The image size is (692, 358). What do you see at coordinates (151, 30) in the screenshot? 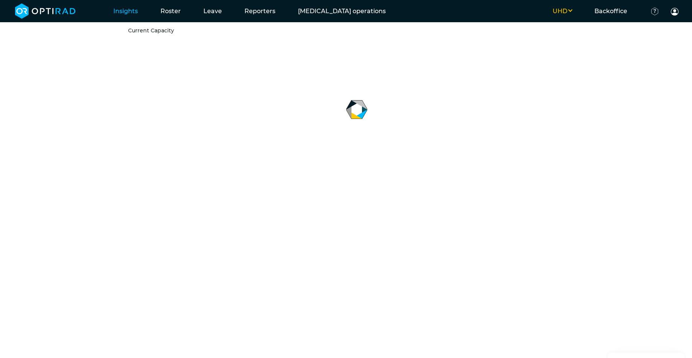
I see `a: Current Capacity` at bounding box center [151, 30].